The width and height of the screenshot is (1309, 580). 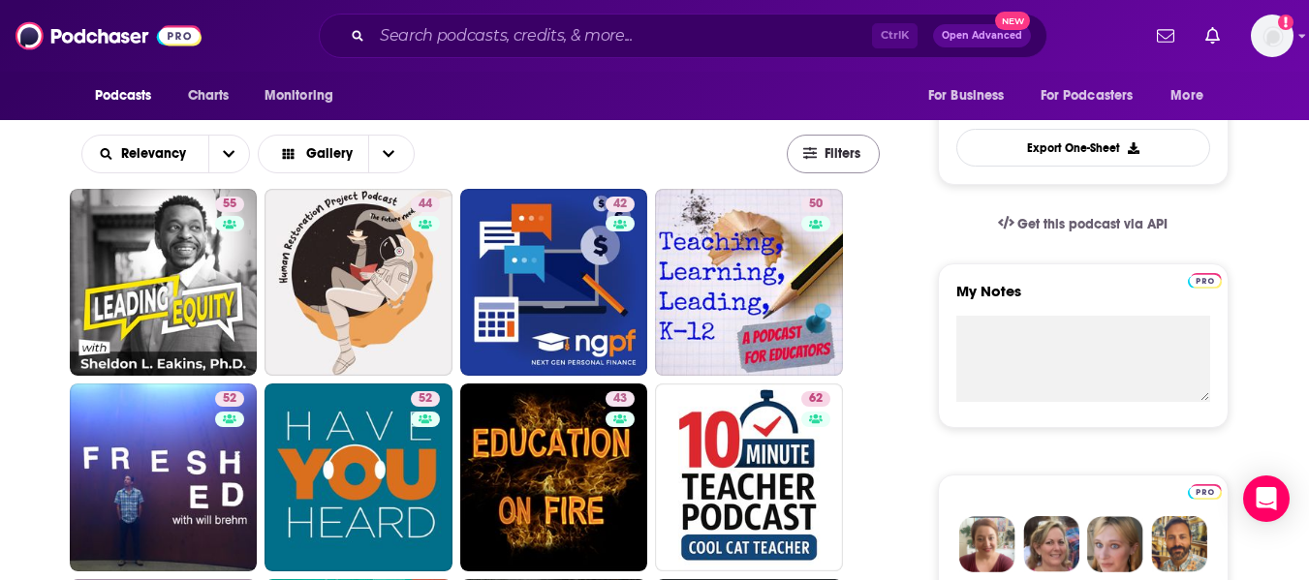 I want to click on span: 55, so click(x=230, y=204).